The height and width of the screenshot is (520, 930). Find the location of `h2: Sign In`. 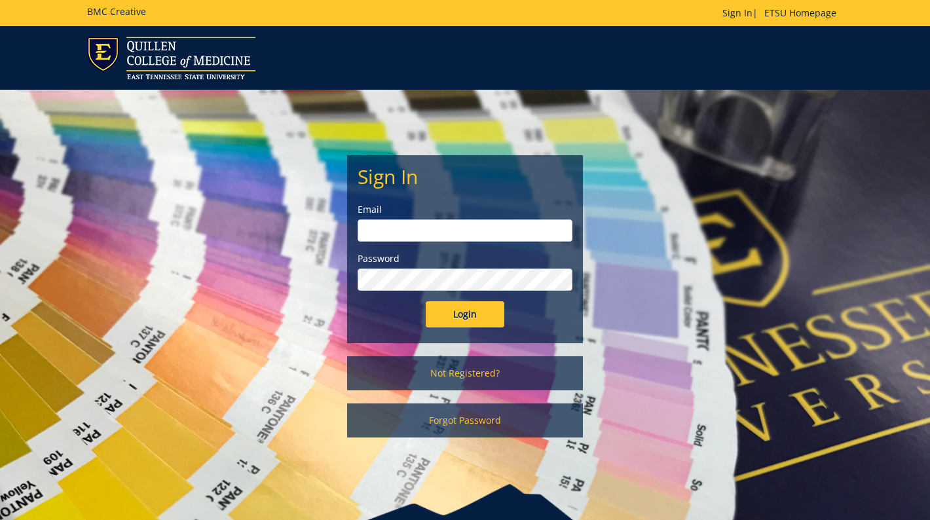

h2: Sign In is located at coordinates (465, 176).